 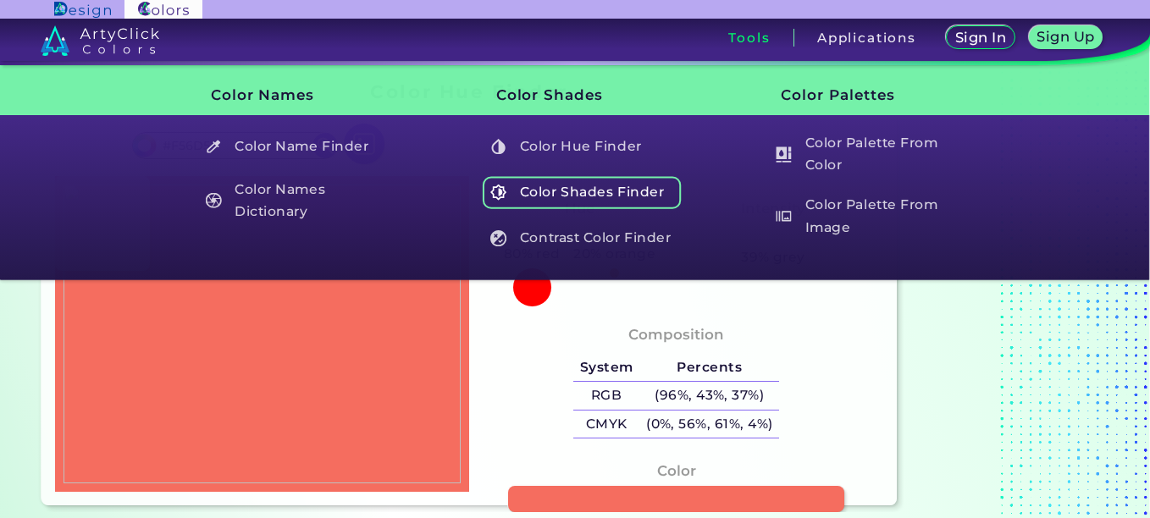 What do you see at coordinates (582, 192) in the screenshot?
I see `a: Color Shades Finder` at bounding box center [582, 192].